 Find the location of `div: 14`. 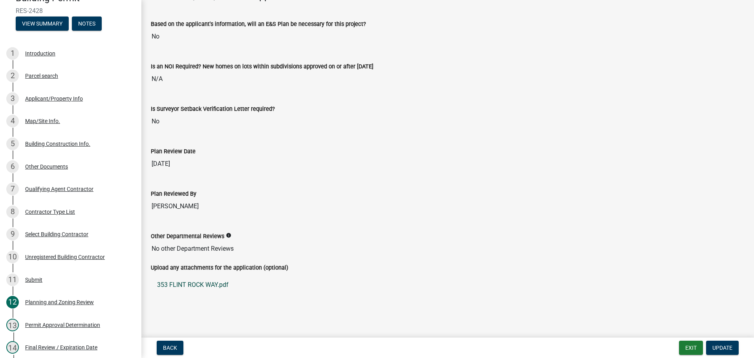

div: 14 is located at coordinates (13, 347).